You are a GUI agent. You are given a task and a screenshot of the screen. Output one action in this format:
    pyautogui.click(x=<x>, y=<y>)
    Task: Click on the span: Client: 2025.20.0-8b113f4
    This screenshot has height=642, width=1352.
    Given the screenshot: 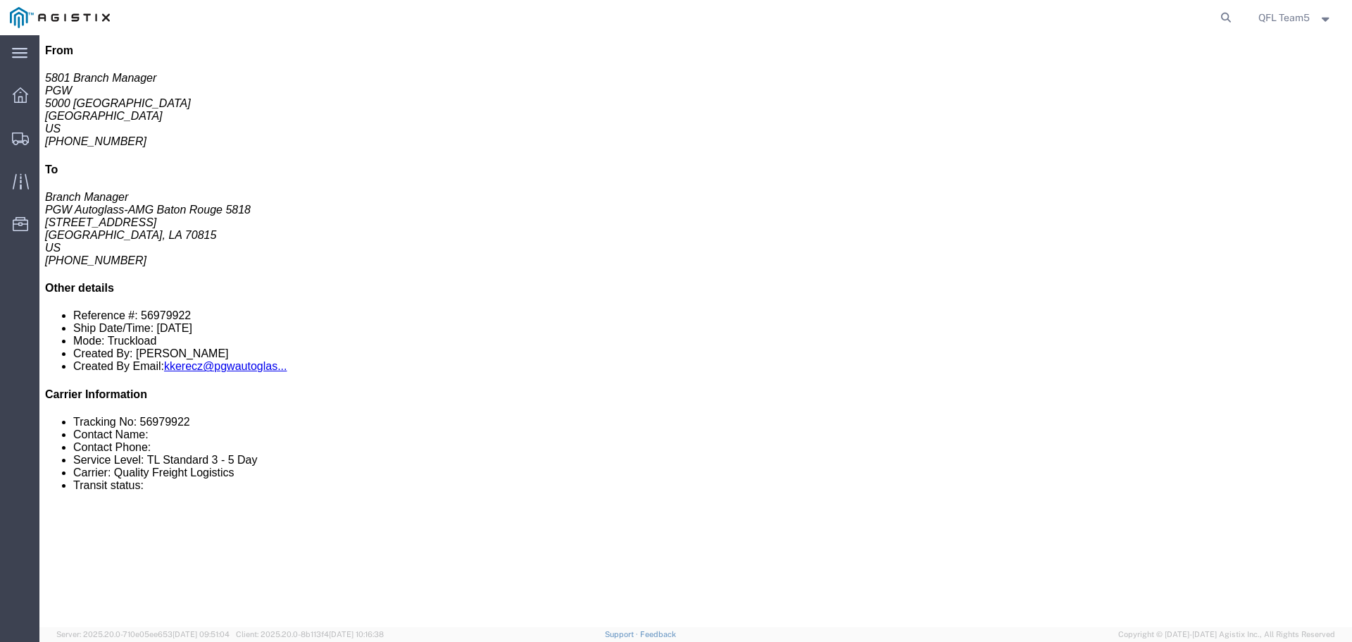 What is the action you would take?
    pyautogui.click(x=310, y=634)
    